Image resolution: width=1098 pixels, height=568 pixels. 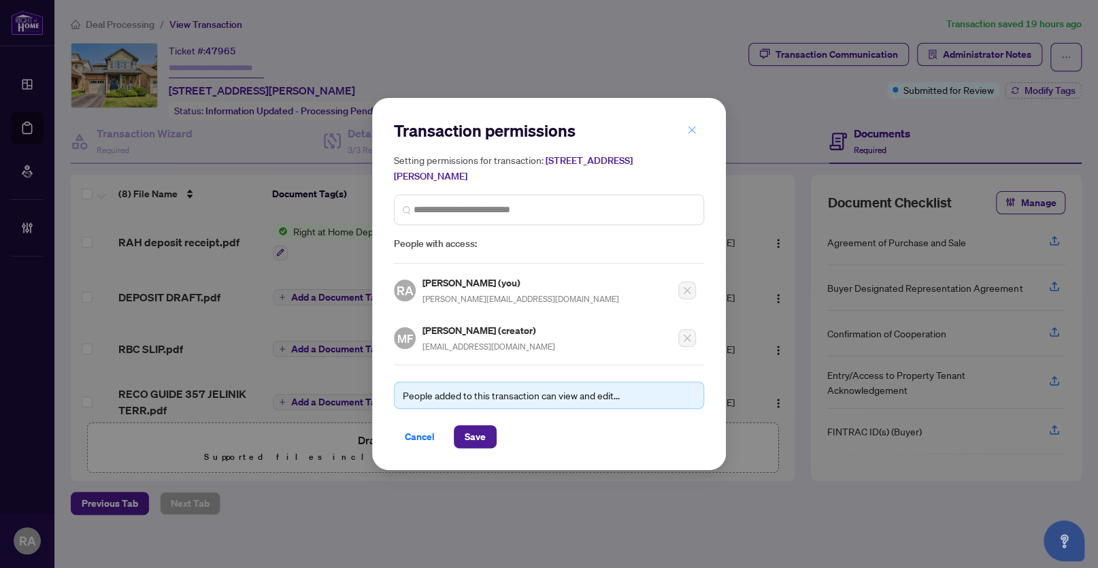 I want to click on h5: Setting permissions for transaction:, so click(x=549, y=168).